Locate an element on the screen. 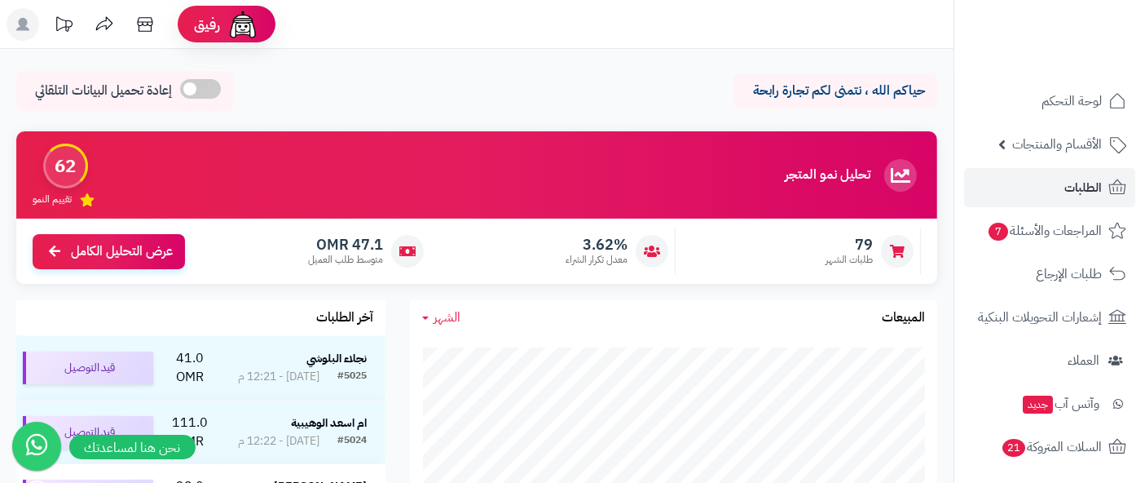 Image resolution: width=1145 pixels, height=483 pixels. td: 41.0 OMR is located at coordinates (189, 368).